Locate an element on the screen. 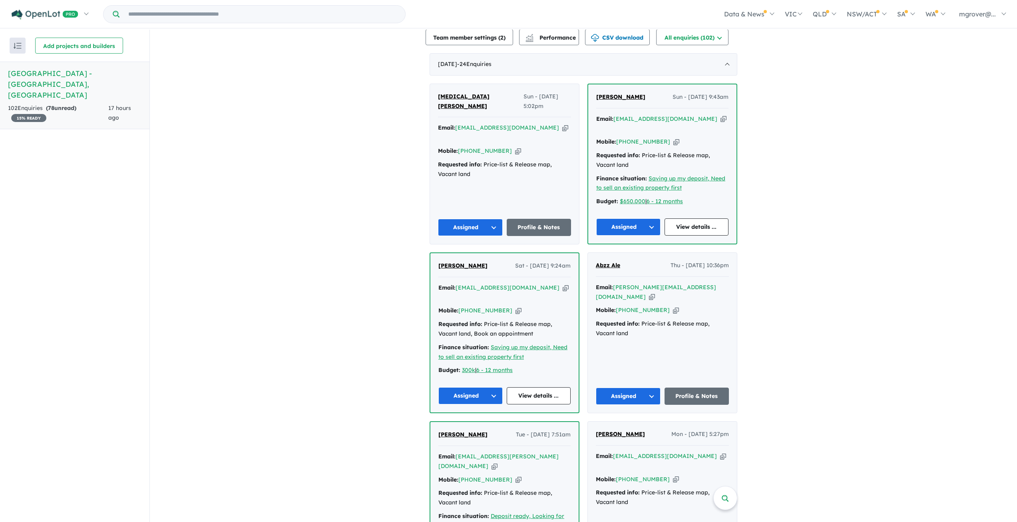 The width and height of the screenshot is (1017, 522). span: Performance is located at coordinates (551, 38).